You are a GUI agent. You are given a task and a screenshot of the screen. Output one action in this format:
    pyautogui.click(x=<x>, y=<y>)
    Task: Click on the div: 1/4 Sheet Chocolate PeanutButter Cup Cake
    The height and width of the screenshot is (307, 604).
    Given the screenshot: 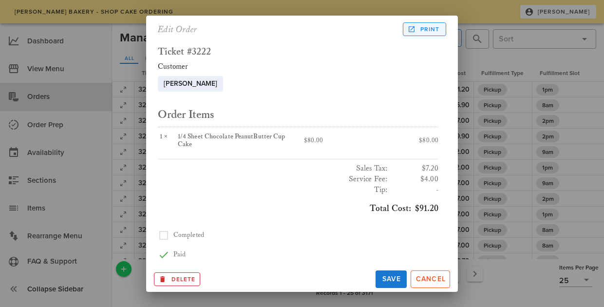 What is the action you would take?
    pyautogui.click(x=235, y=141)
    